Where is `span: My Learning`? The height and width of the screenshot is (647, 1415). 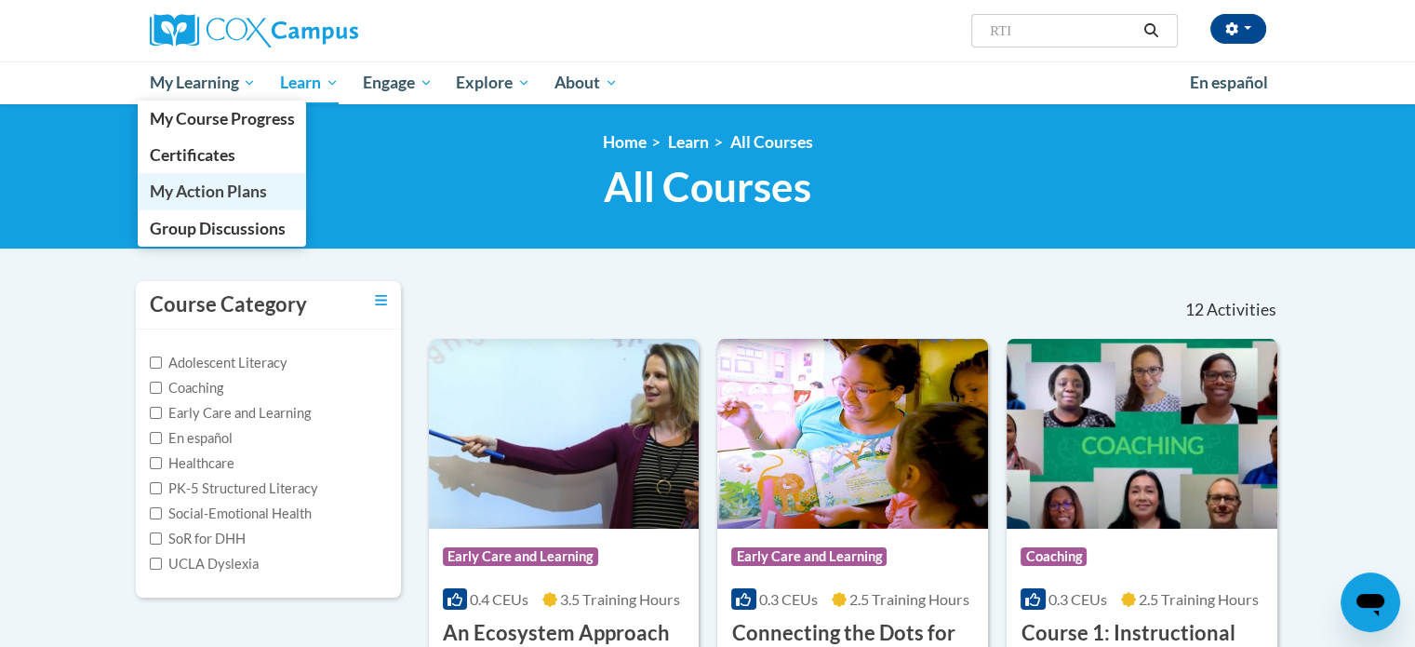
span: My Learning is located at coordinates (202, 83).